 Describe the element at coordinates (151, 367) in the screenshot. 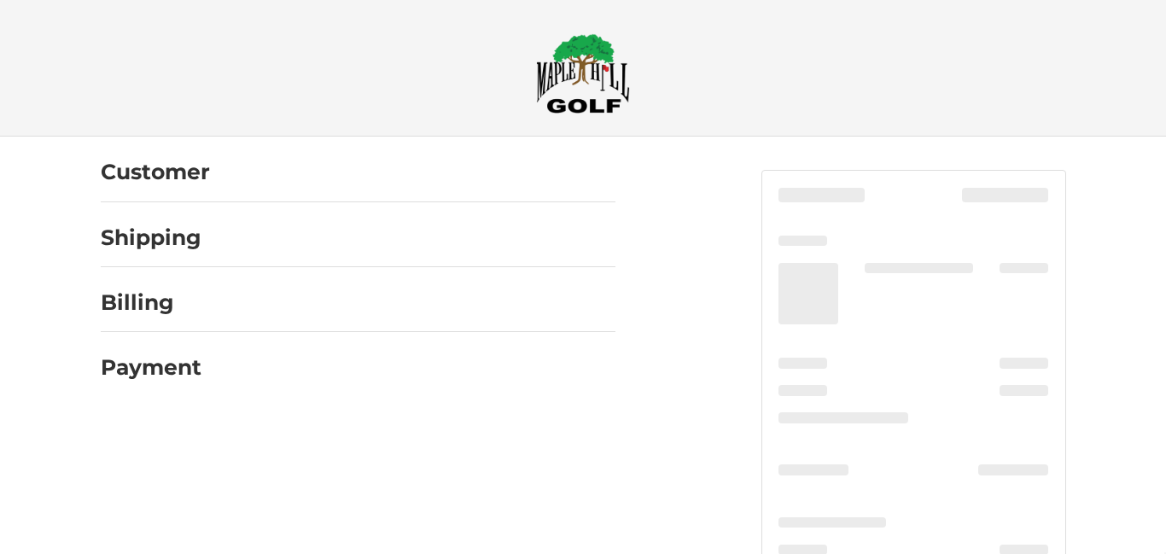

I see `h2: Payment` at that location.